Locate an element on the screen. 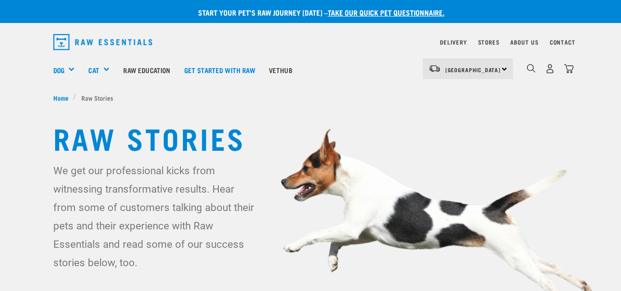 The height and width of the screenshot is (291, 621). a: Raw Education is located at coordinates (147, 70).